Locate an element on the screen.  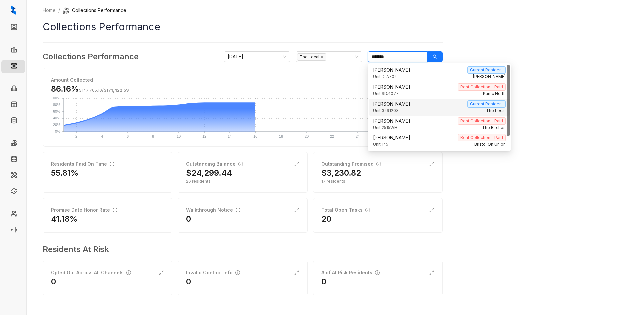
li: Move Outs is located at coordinates (13, 160).